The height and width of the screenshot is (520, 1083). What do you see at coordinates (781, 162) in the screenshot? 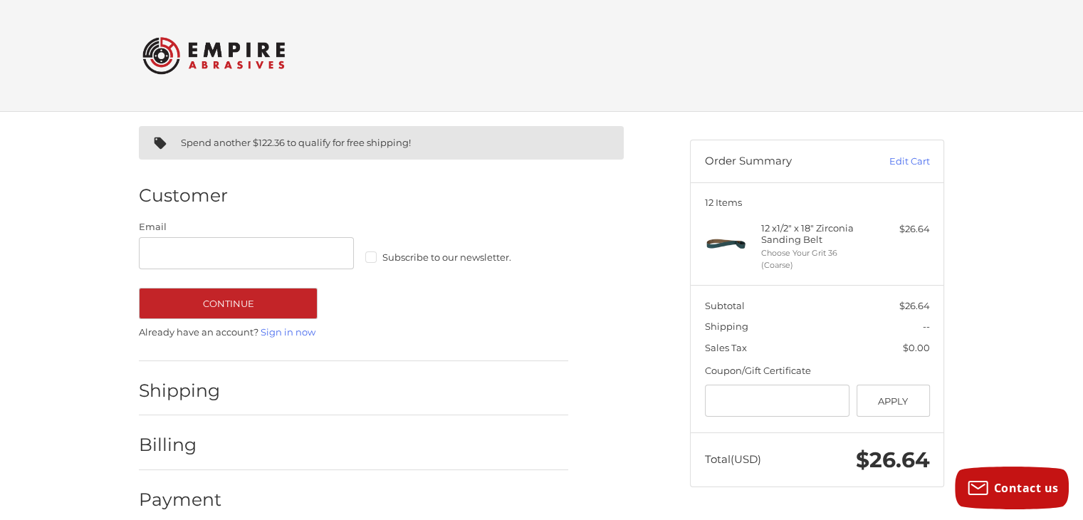
I see `h3: Order Summary` at bounding box center [781, 162].